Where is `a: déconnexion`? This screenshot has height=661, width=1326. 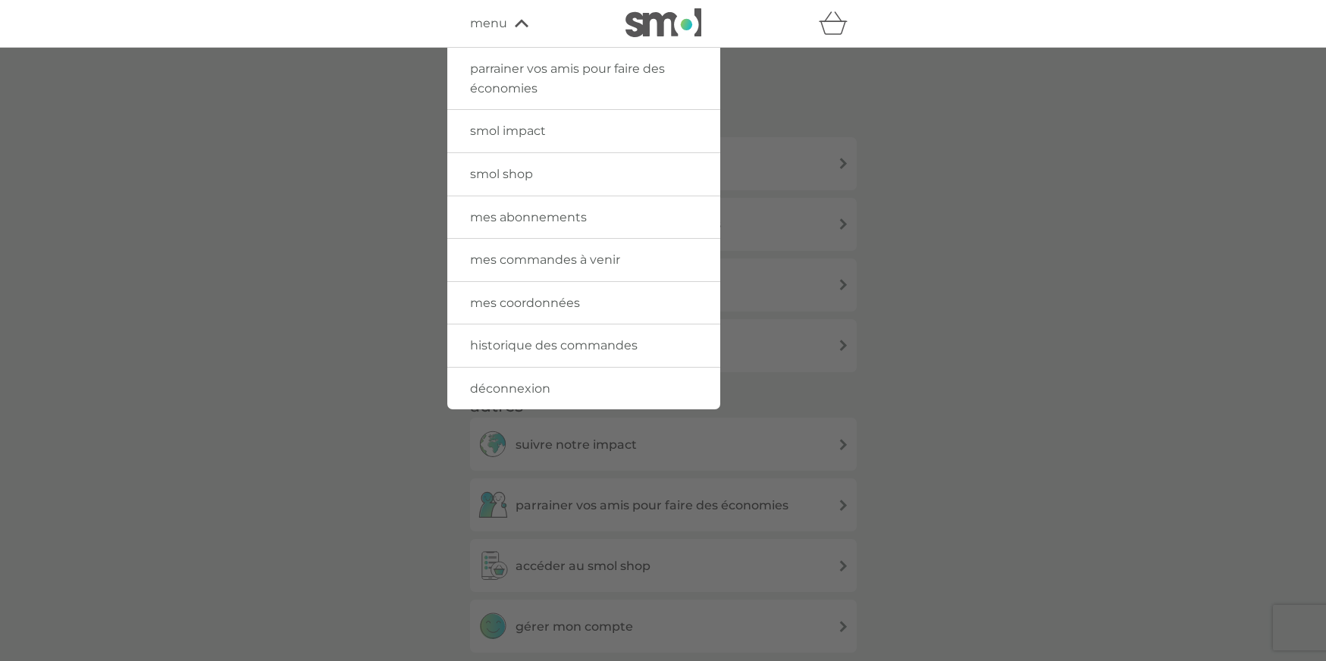 a: déconnexion is located at coordinates (584, 389).